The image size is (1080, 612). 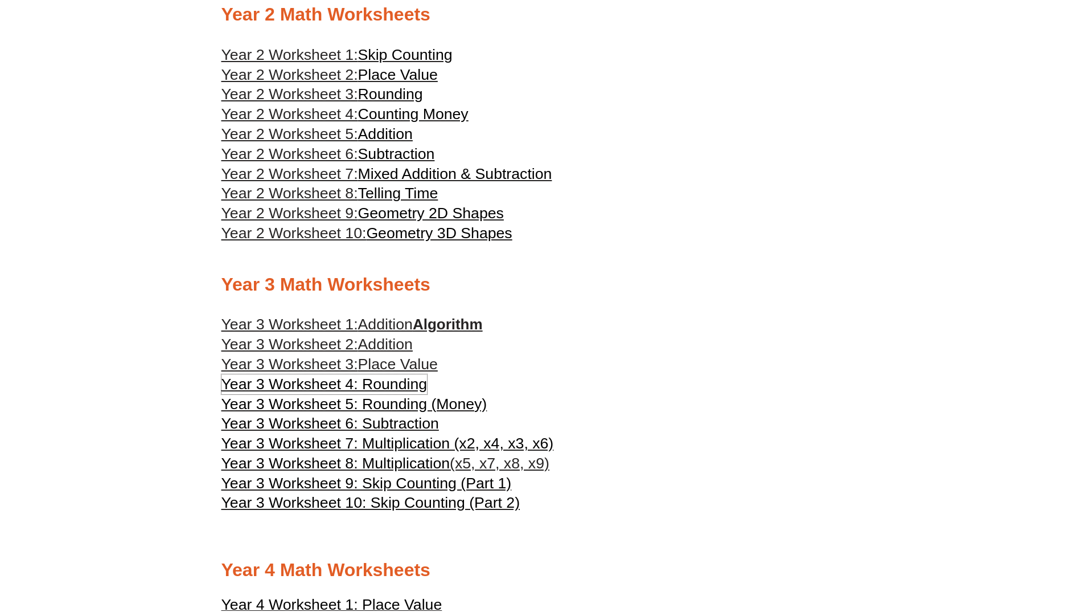 What do you see at coordinates (290, 344) in the screenshot?
I see `span: Year 3 Worksheet 2:` at bounding box center [290, 344].